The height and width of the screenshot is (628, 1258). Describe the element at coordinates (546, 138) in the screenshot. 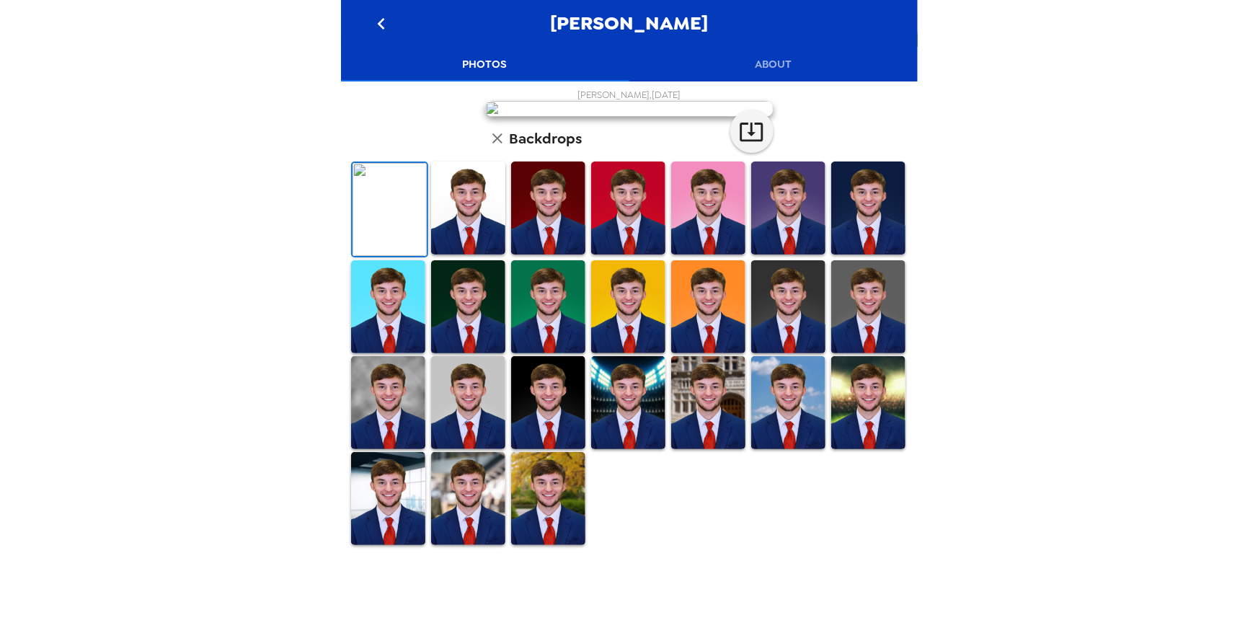

I see `h6: Backdrops` at that location.